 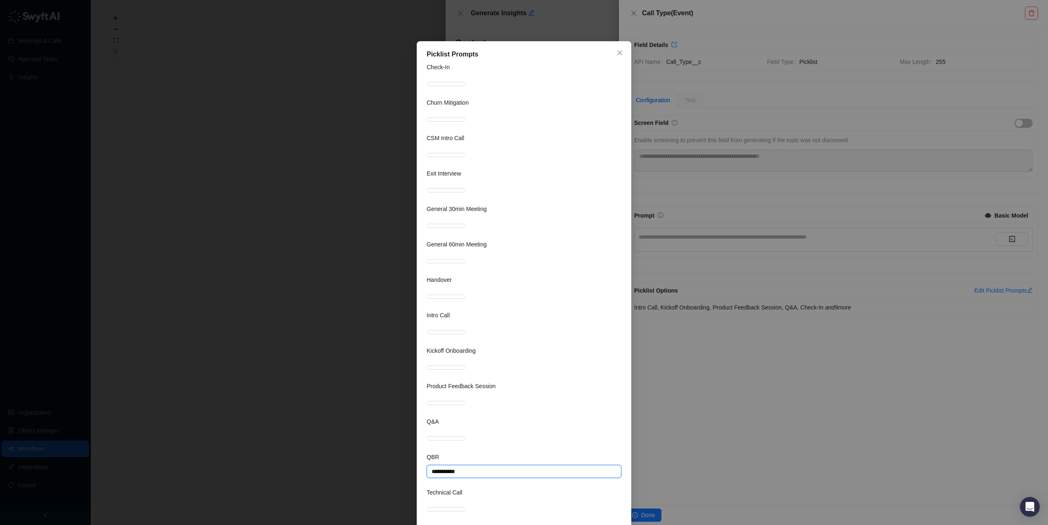 I want to click on label: Check-In, so click(x=441, y=67).